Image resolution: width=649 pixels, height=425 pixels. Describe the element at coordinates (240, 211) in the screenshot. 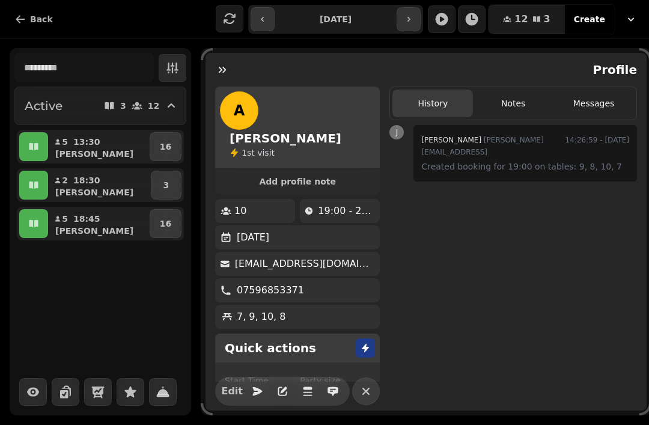

I see `p: 10` at that location.